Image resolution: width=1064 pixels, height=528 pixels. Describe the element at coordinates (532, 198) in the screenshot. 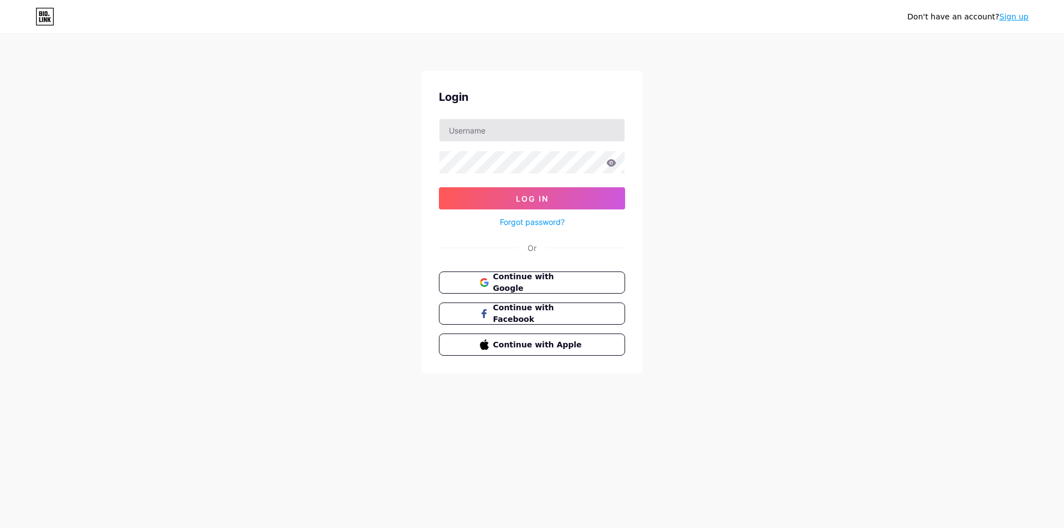

I see `span: Log In` at that location.